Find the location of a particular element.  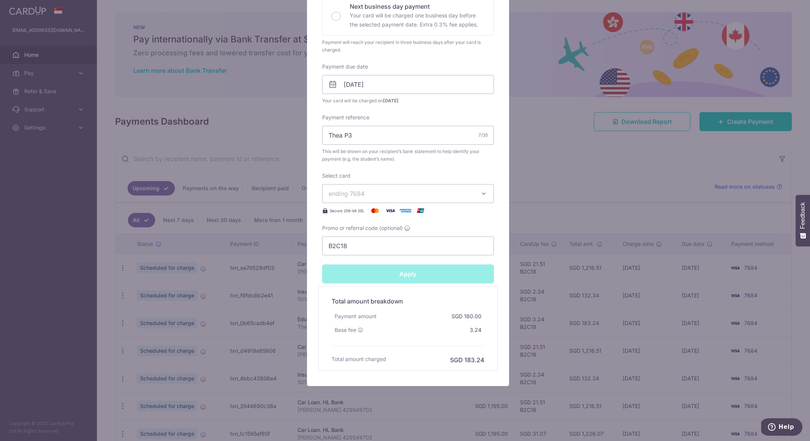

span: ending 7684 is located at coordinates (346, 193).